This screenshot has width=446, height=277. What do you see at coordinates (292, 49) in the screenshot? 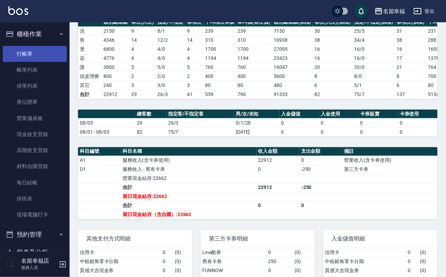
I see `td: 27095` at bounding box center [292, 49].